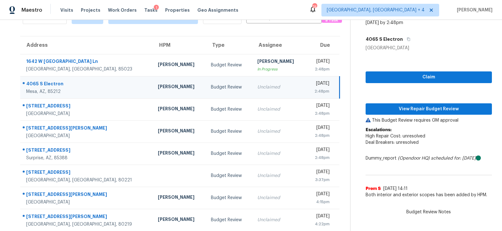 The height and width of the screenshot is (231, 502). I want to click on span: View Repair Budget Review, so click(429, 109).